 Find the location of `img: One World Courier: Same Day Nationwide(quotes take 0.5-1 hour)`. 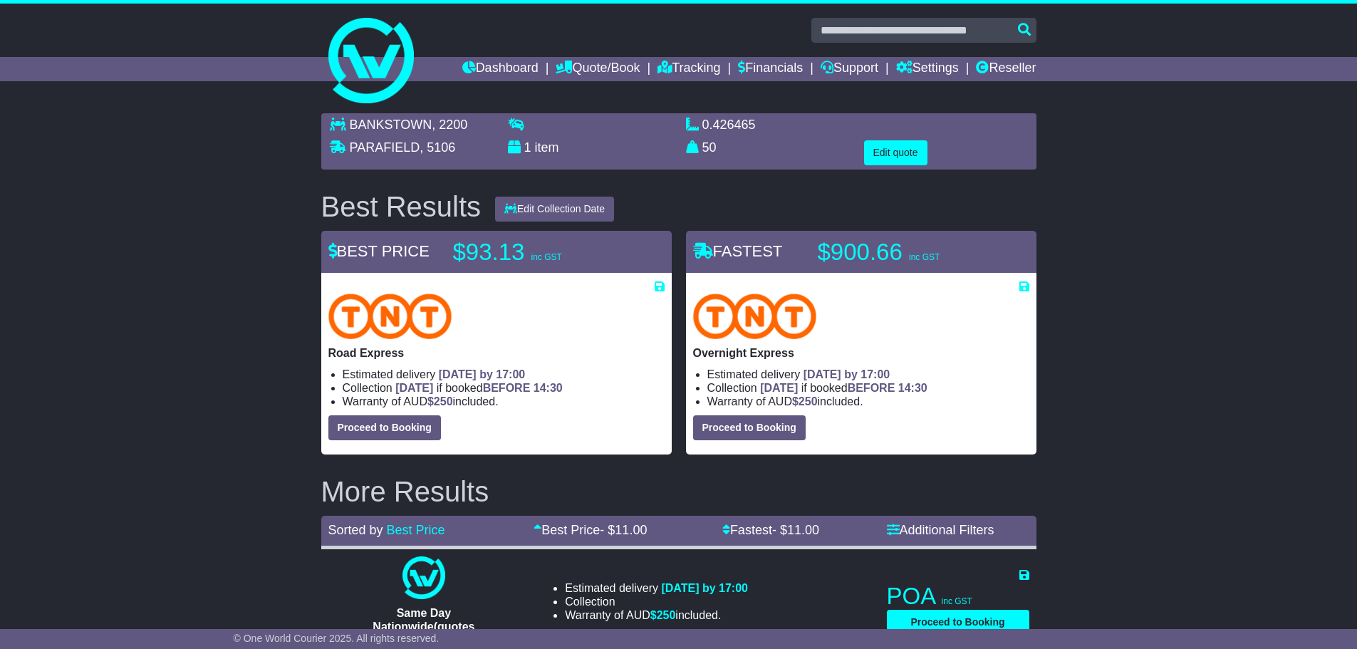

img: One World Courier: Same Day Nationwide(quotes take 0.5-1 hour) is located at coordinates (424, 578).